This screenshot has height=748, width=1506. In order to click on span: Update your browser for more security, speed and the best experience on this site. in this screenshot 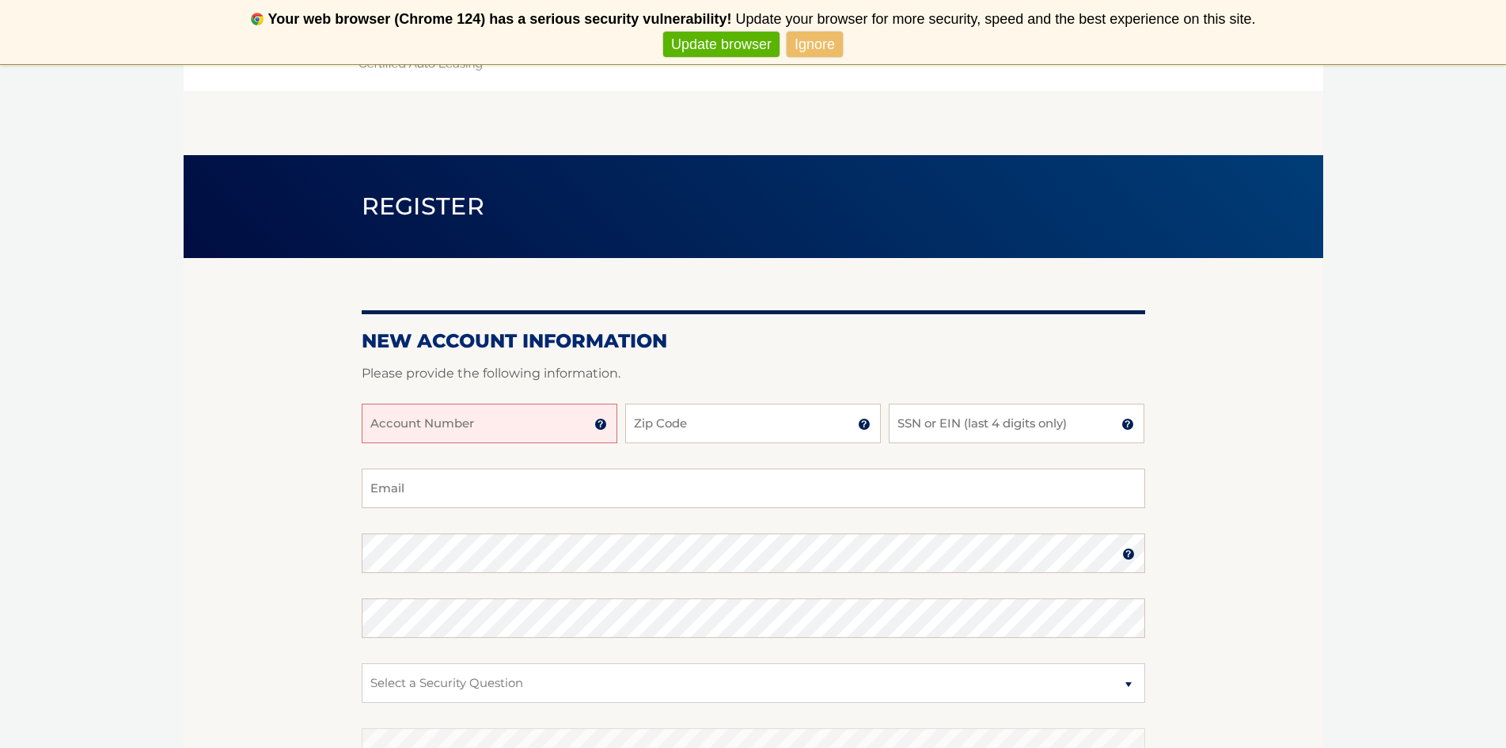, I will do `click(995, 19)`.